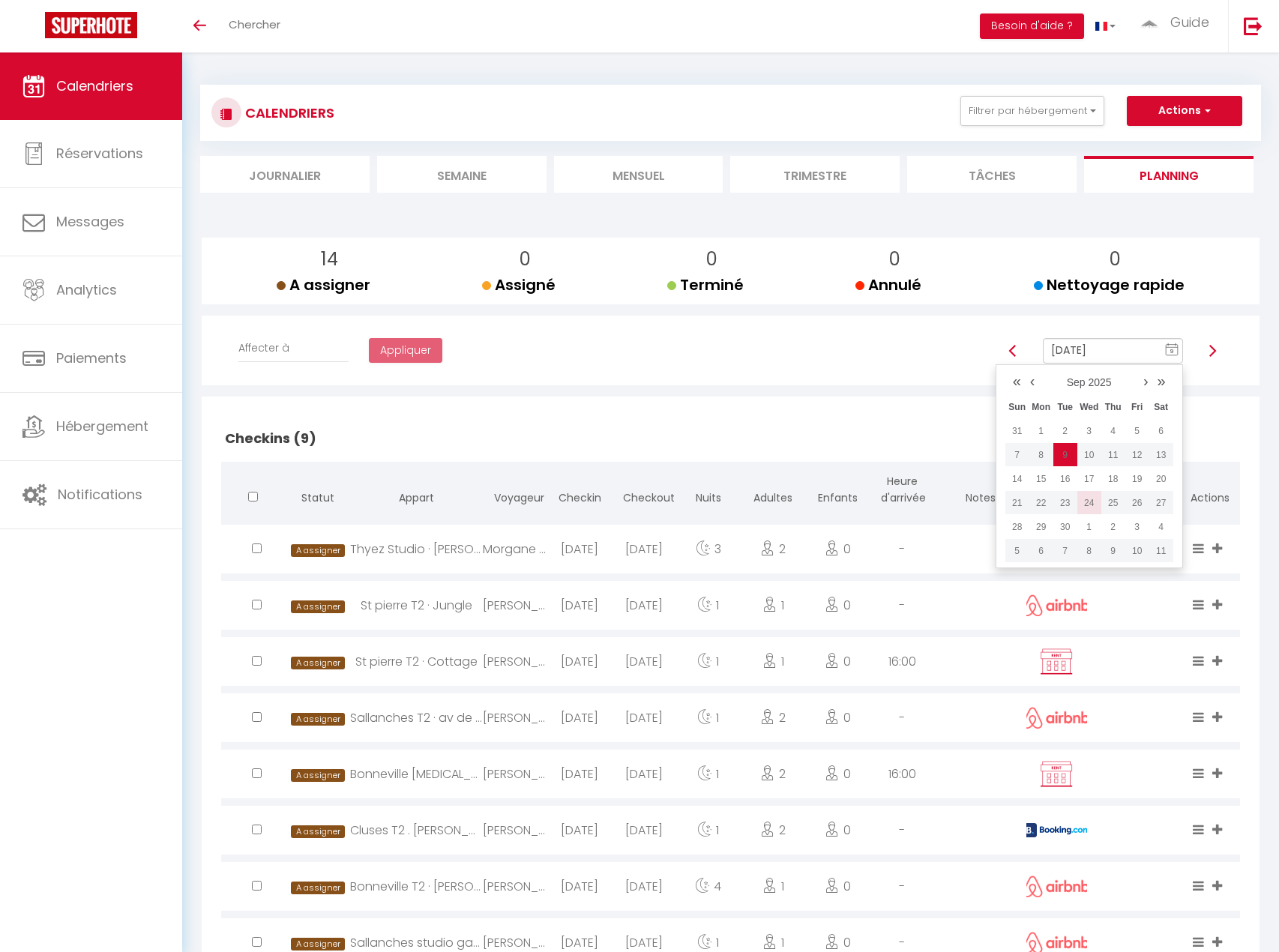 This screenshot has height=952, width=1279. I want to click on td: Sep 18, 2025, so click(1113, 479).